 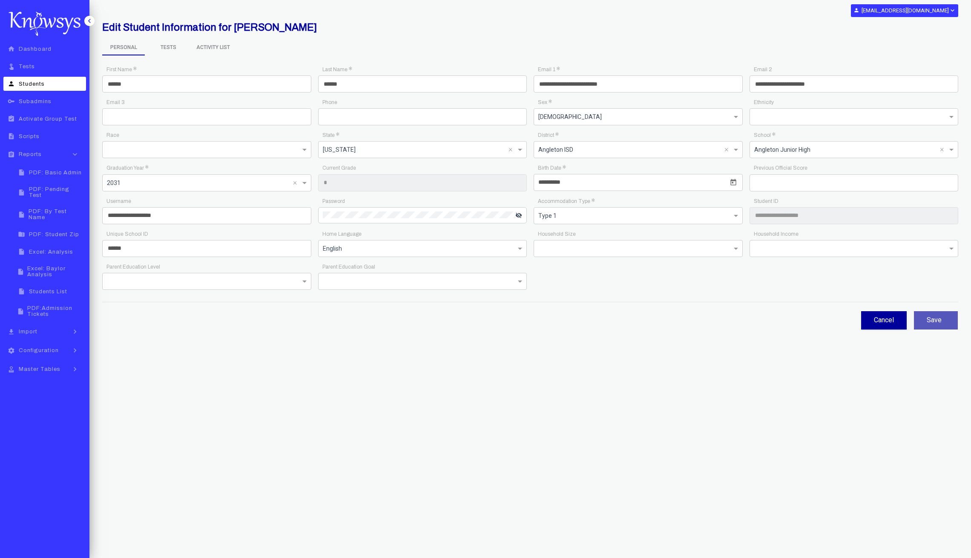 I want to click on app-required-indication: Current Grade, so click(x=339, y=168).